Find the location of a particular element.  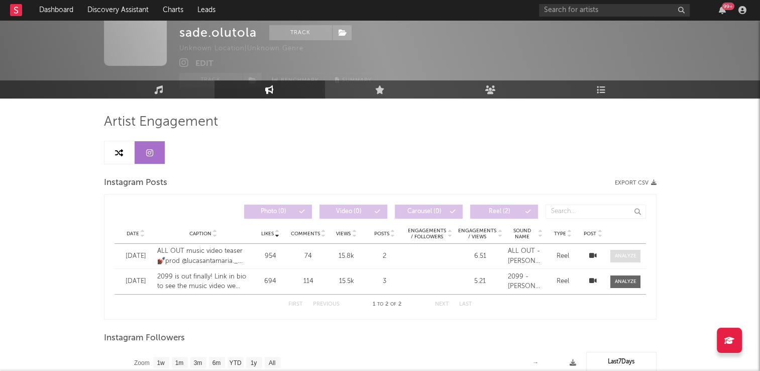

text: 1w is located at coordinates (161, 363).